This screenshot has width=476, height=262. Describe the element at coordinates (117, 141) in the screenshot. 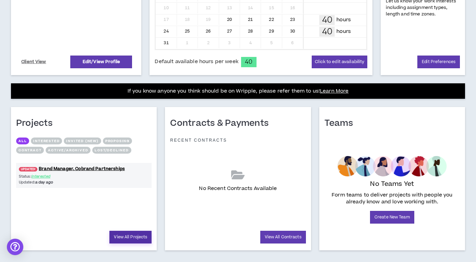

I see `button: Proposing` at that location.